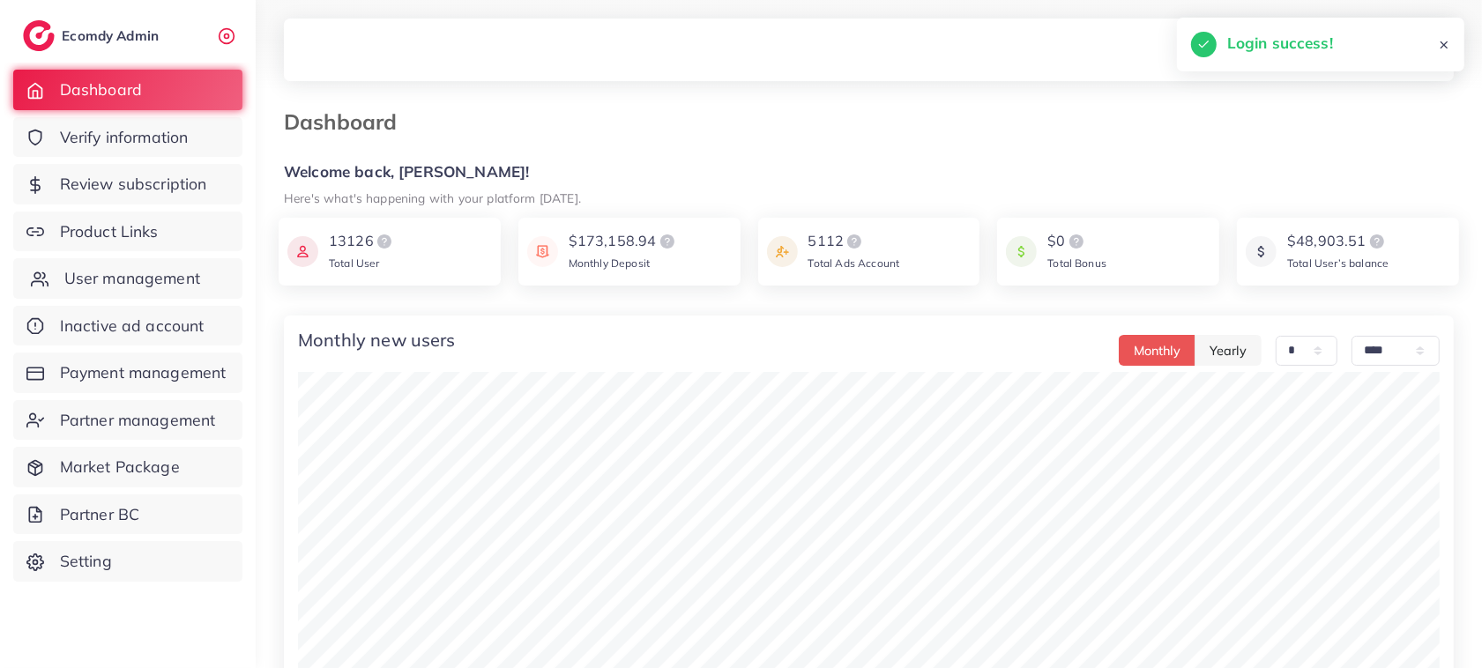 The width and height of the screenshot is (1482, 668). What do you see at coordinates (854, 242) in the screenshot?
I see `div: 5112` at bounding box center [854, 242].